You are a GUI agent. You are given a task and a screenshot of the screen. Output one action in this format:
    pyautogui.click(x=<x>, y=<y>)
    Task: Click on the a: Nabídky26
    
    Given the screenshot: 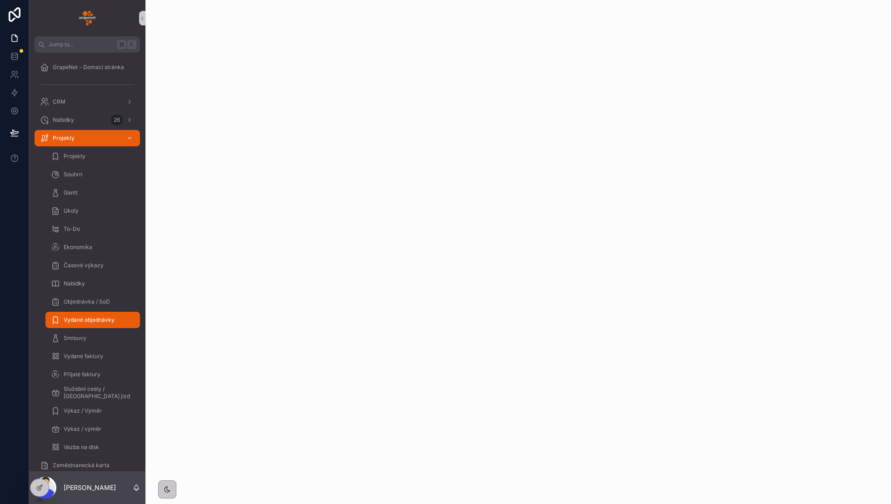 What is the action you would take?
    pyautogui.click(x=87, y=120)
    